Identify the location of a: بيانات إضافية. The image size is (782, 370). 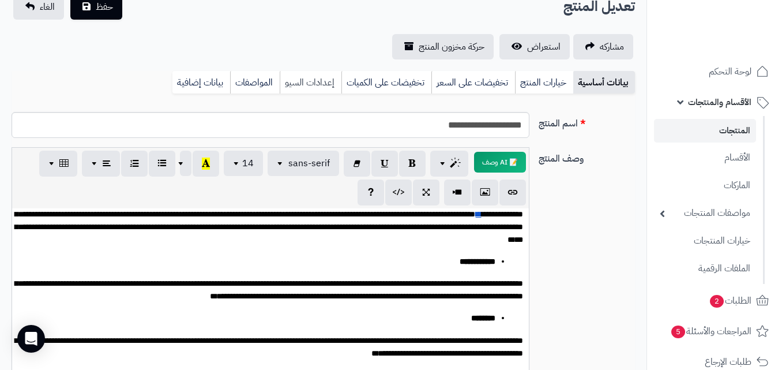
(201, 83).